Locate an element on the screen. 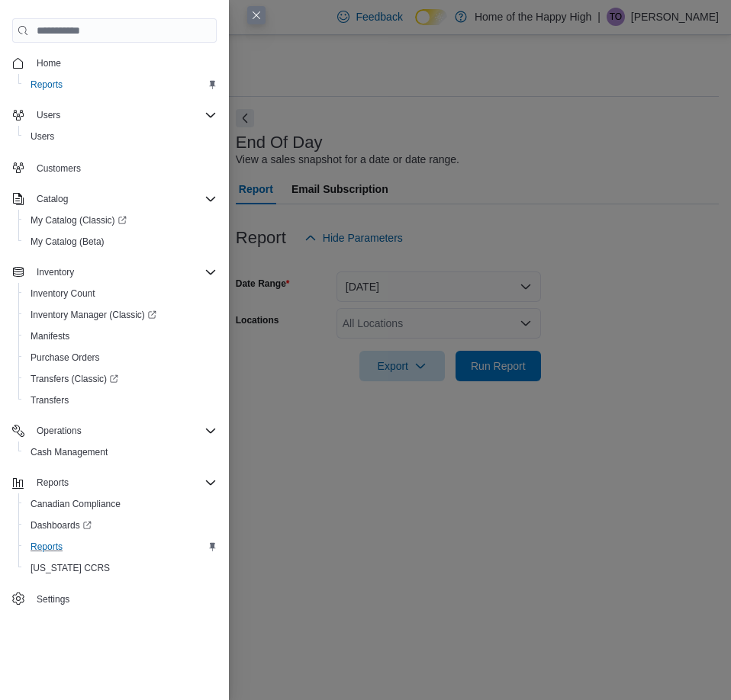 Image resolution: width=731 pixels, height=700 pixels. button: Canadian Compliance is located at coordinates (121, 504).